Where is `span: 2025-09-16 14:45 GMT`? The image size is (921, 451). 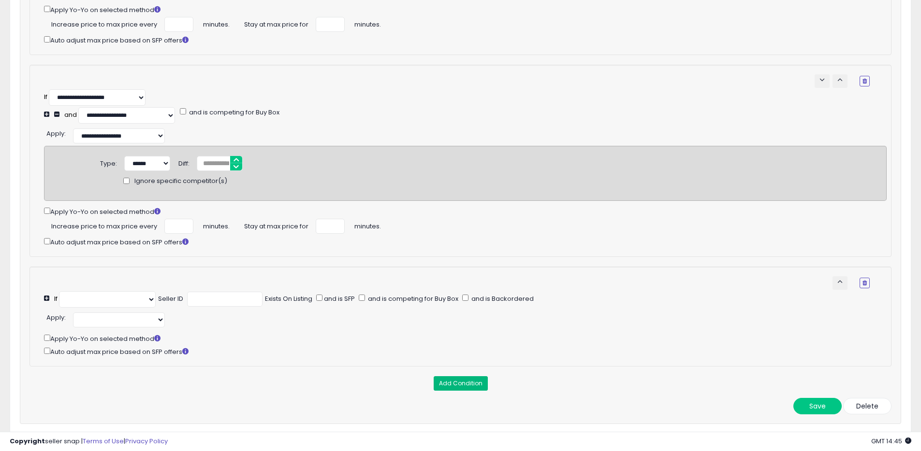
span: 2025-09-16 14:45 GMT is located at coordinates (891, 441).